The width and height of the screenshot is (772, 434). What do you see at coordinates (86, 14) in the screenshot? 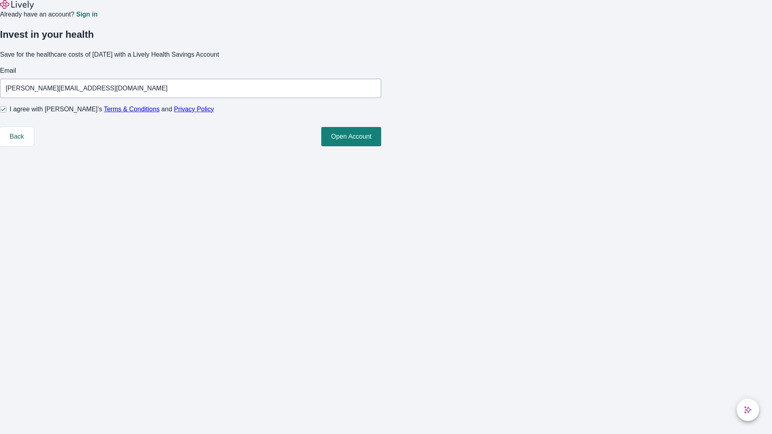
I see `div: Sign in` at bounding box center [86, 14].